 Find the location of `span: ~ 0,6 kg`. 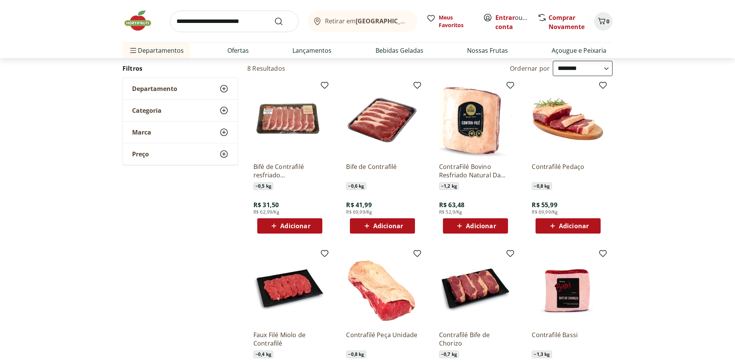

span: ~ 0,6 kg is located at coordinates (356, 186).